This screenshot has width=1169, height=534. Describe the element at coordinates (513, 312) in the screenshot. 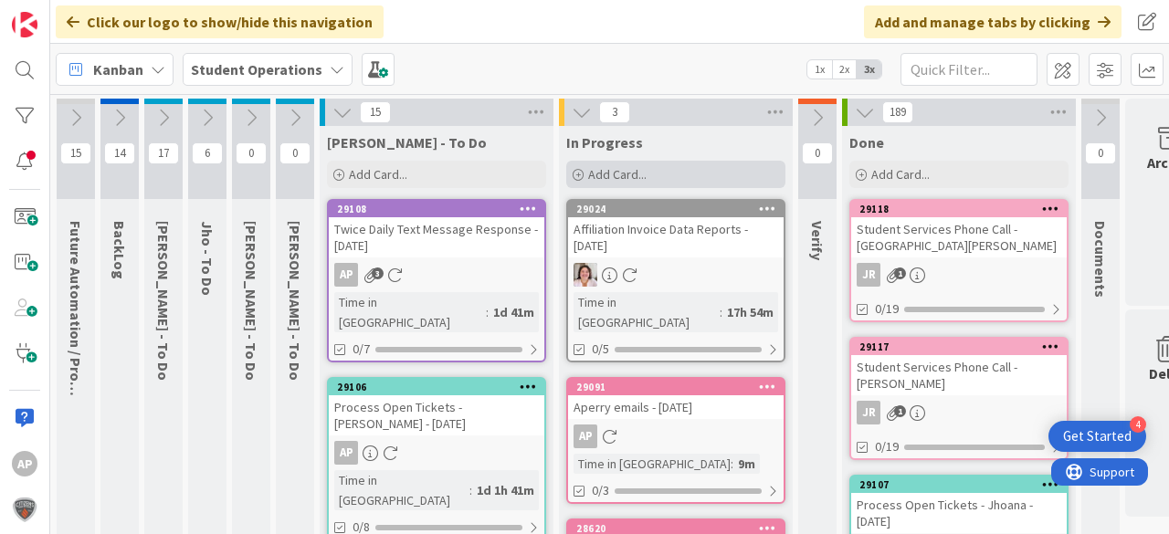

I see `div: 1d 41m` at that location.